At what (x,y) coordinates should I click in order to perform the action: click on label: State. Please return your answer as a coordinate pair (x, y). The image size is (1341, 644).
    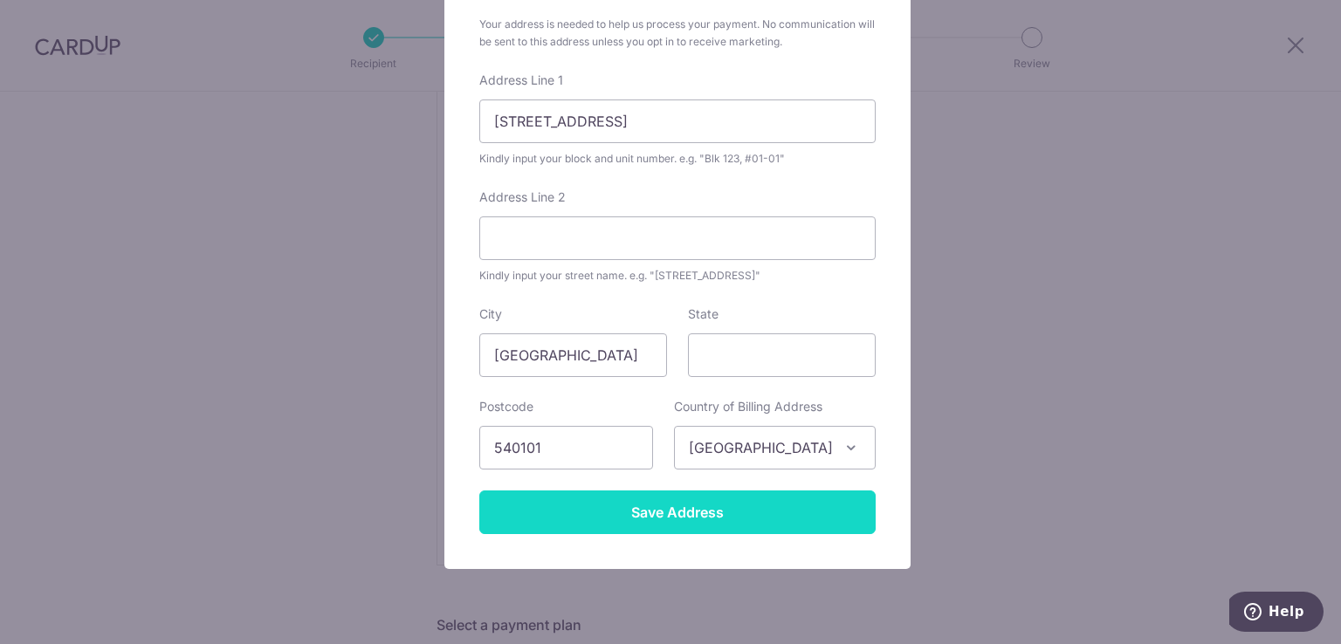
    Looking at the image, I should click on (703, 314).